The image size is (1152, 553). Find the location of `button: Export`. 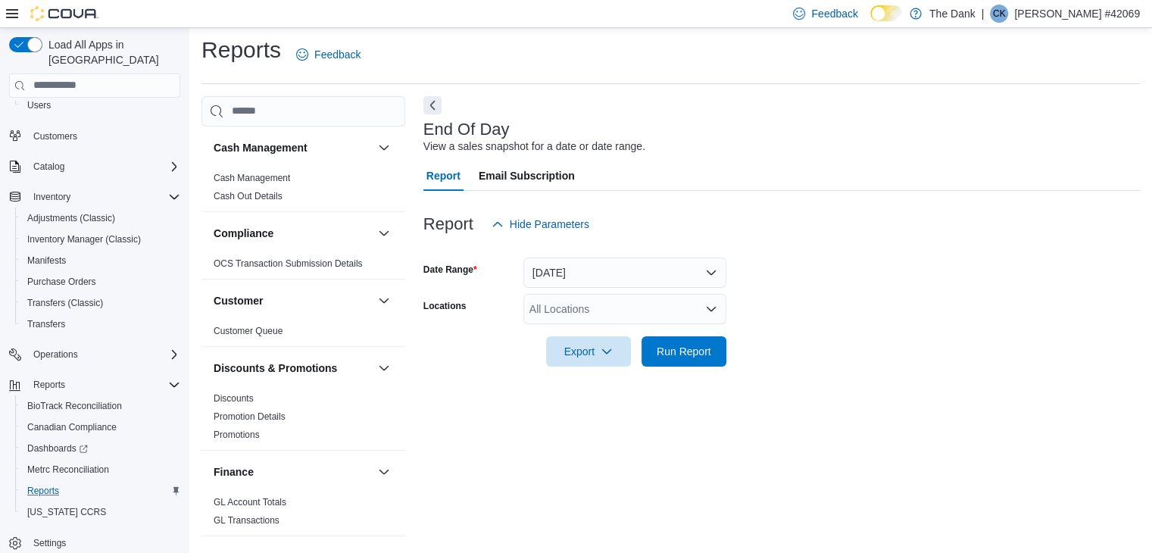

button: Export is located at coordinates (588, 351).